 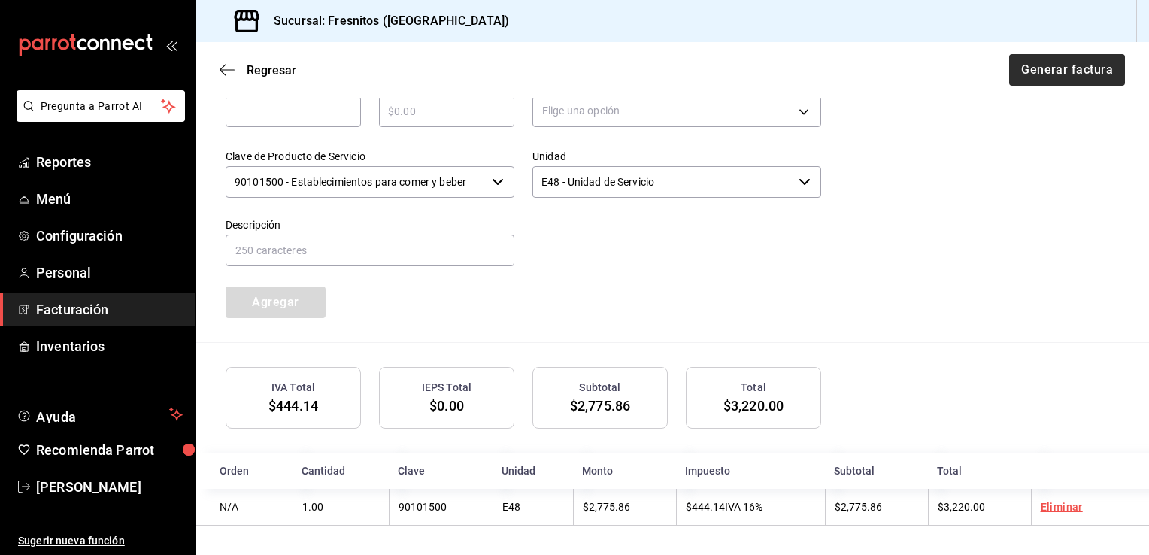 I want to click on span: Pregunta a Parrot AI, so click(x=101, y=106).